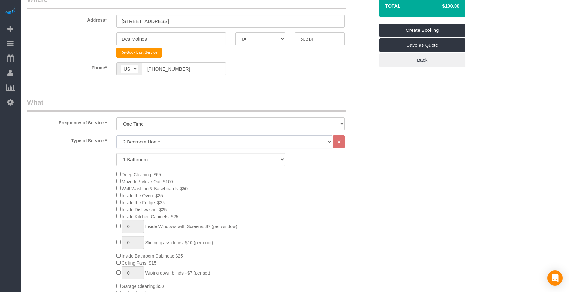 Image resolution: width=569 pixels, height=292 pixels. I want to click on span: Inside the Fridge: $35, so click(143, 203).